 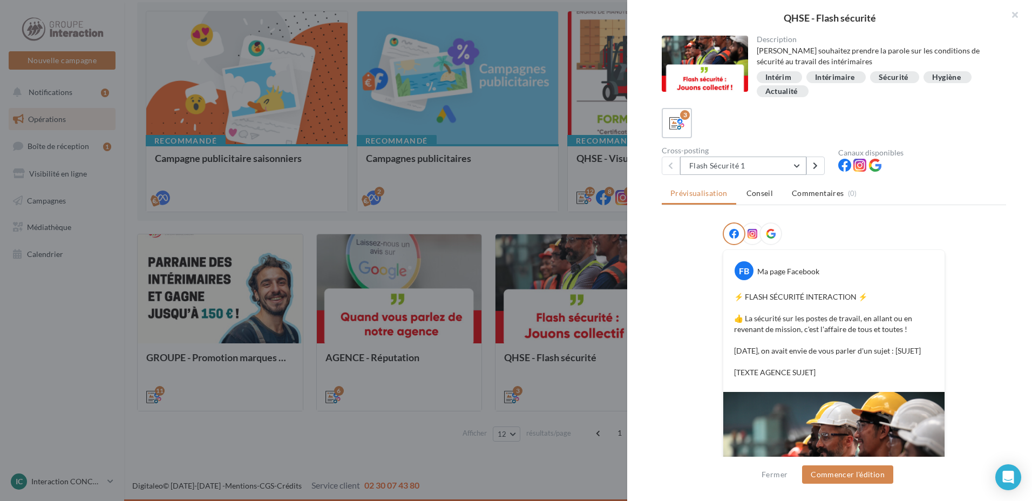 What do you see at coordinates (852, 193) in the screenshot?
I see `span: (0)` at bounding box center [852, 193].